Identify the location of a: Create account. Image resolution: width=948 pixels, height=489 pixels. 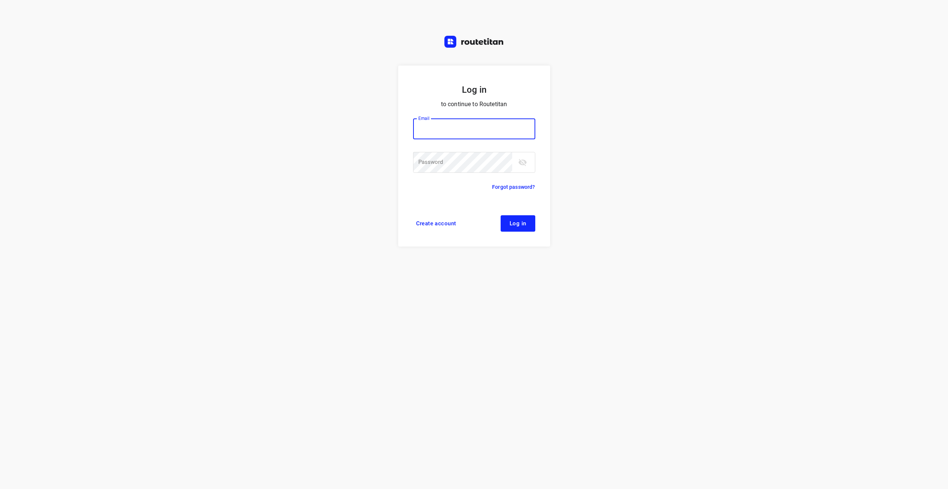
(436, 223).